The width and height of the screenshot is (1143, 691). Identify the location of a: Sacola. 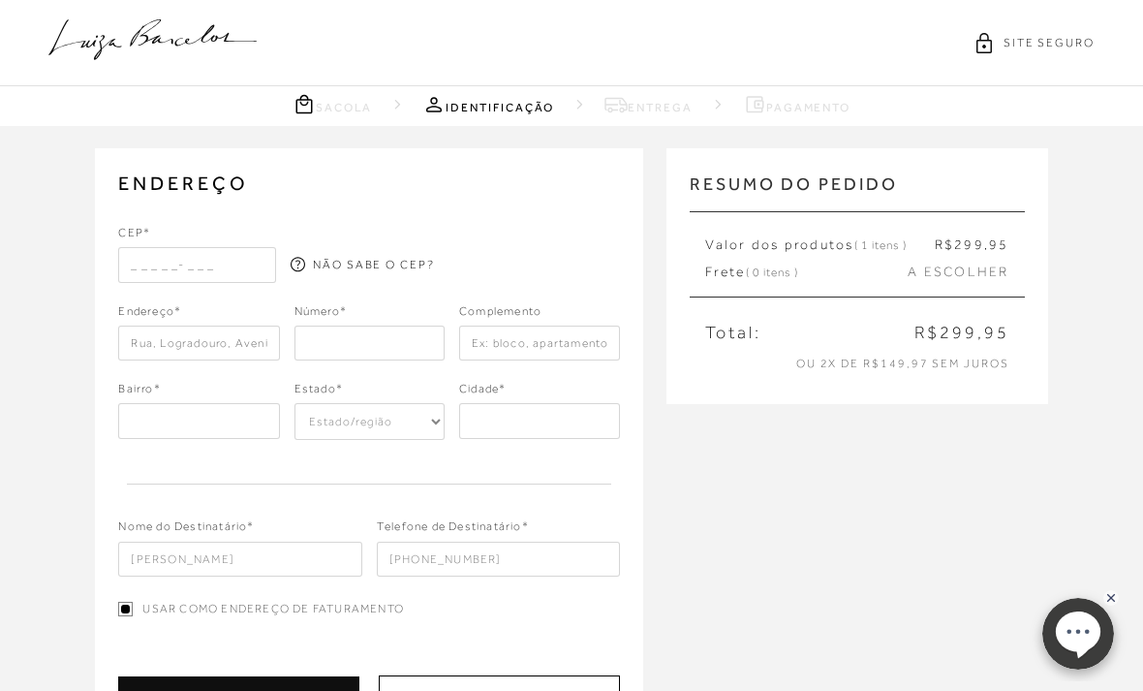
(332, 104).